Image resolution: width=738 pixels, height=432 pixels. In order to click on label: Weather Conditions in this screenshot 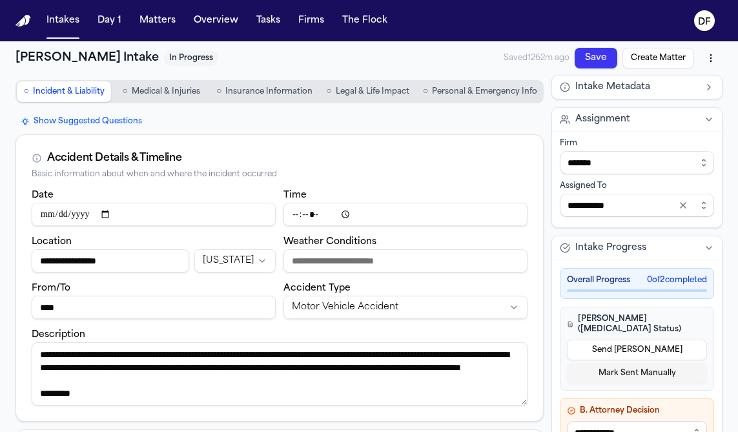, I will do `click(330, 242)`.